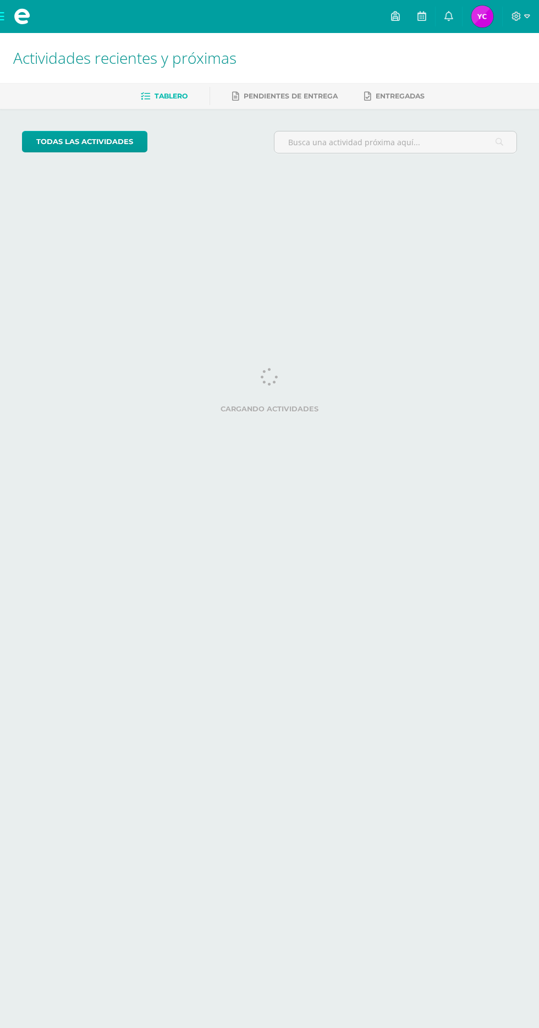 This screenshot has width=539, height=1028. Describe the element at coordinates (394, 96) in the screenshot. I see `a: Entregadas` at that location.